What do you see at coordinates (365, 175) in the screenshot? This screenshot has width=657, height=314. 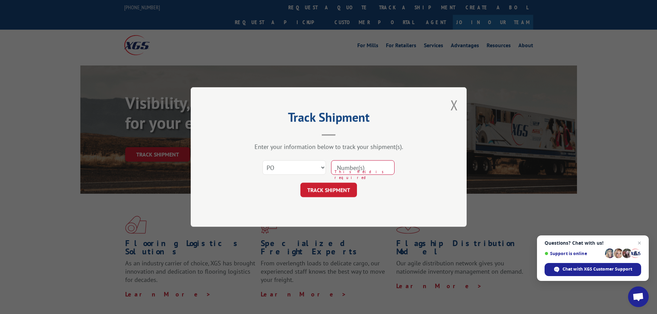 I see `span: This field is required` at bounding box center [365, 175].